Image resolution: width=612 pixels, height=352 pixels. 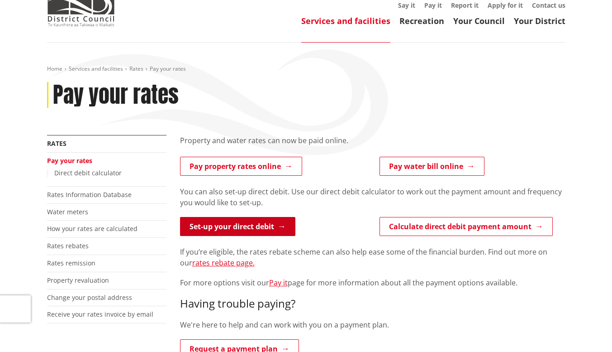 I want to click on a: Pay water bill online, so click(x=432, y=166).